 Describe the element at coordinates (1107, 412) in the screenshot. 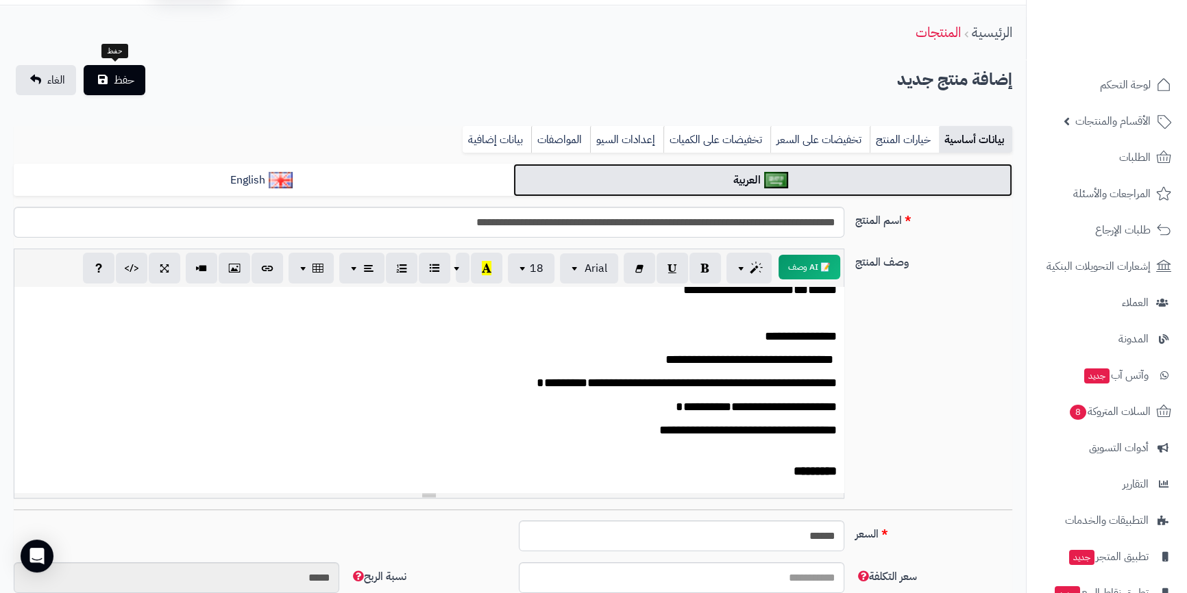

I see `a: السلات المتروكة8` at that location.